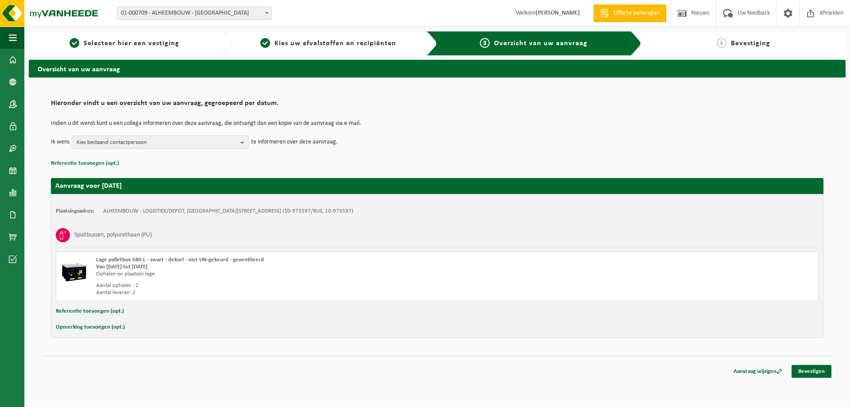 This screenshot has width=850, height=407. Describe the element at coordinates (180, 260) in the screenshot. I see `span: Lage palletbox 680 L - zwart - deksel - niet UN-gekeurd - geventileerd` at that location.